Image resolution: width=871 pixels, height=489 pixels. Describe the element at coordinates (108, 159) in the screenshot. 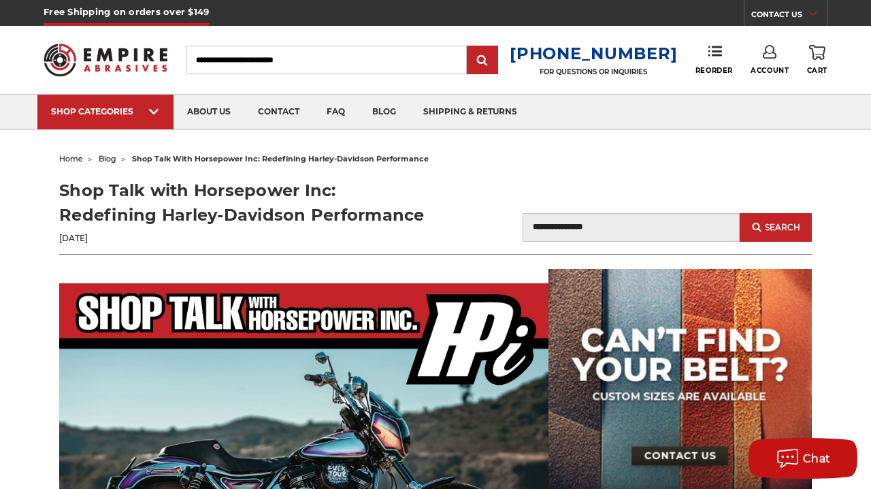

I see `span: blog` at that location.